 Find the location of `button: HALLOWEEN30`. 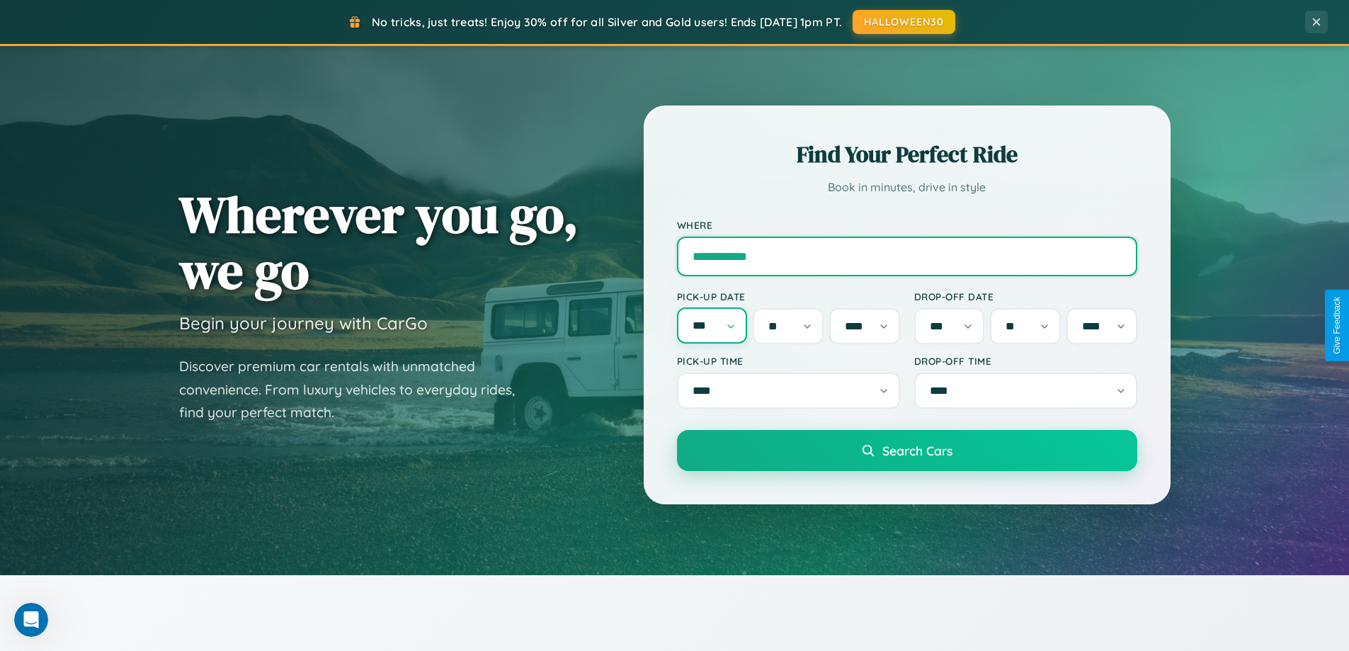

button: HALLOWEEN30 is located at coordinates (904, 22).